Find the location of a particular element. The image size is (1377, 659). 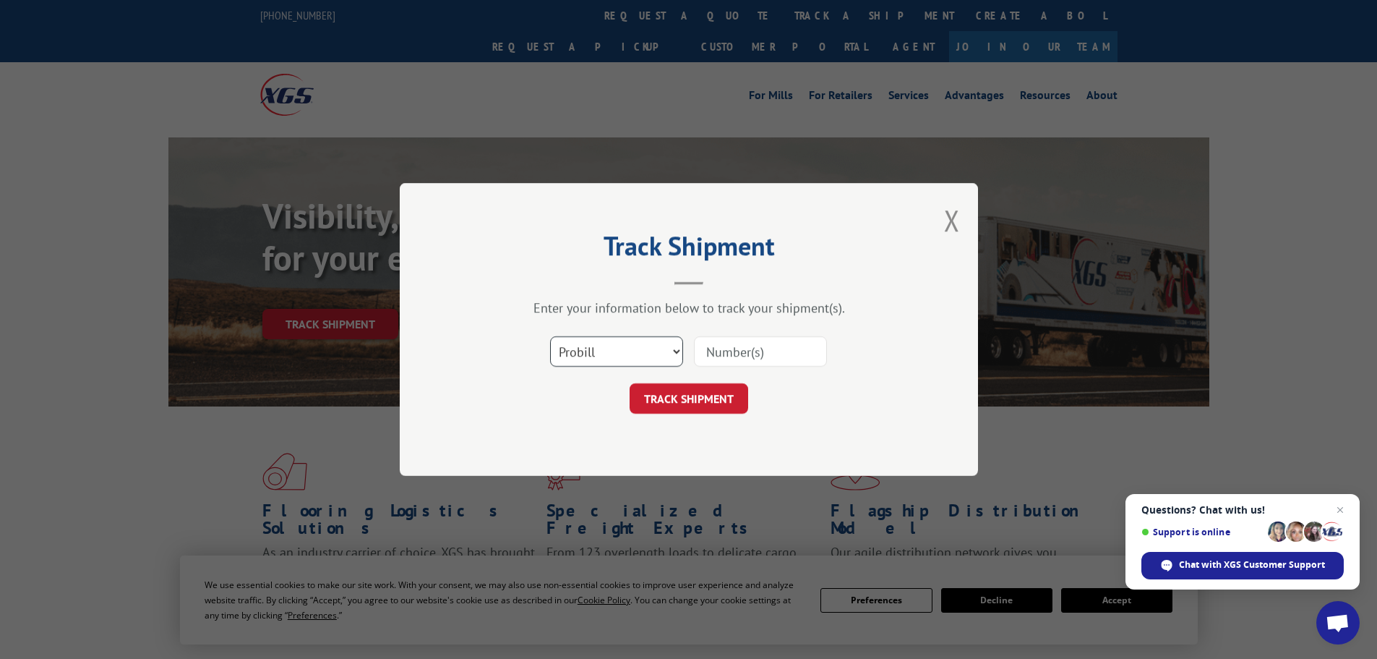

h2: Track Shipment is located at coordinates (689, 249).